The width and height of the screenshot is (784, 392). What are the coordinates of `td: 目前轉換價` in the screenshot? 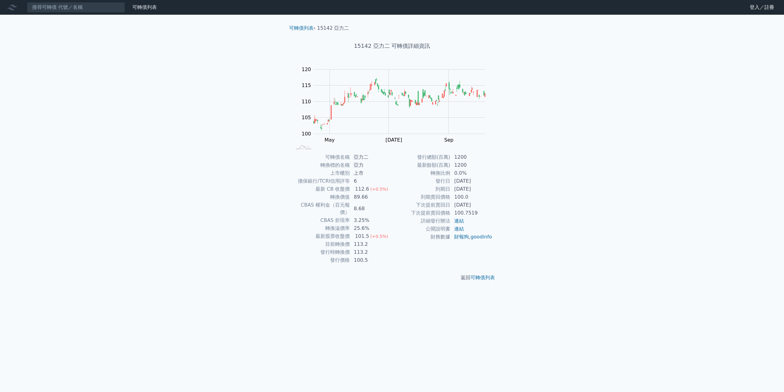 It's located at (321, 244).